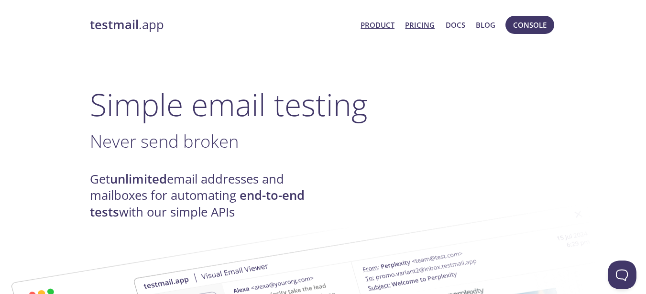 The image size is (646, 294). What do you see at coordinates (420, 25) in the screenshot?
I see `a: Pricing` at bounding box center [420, 25].